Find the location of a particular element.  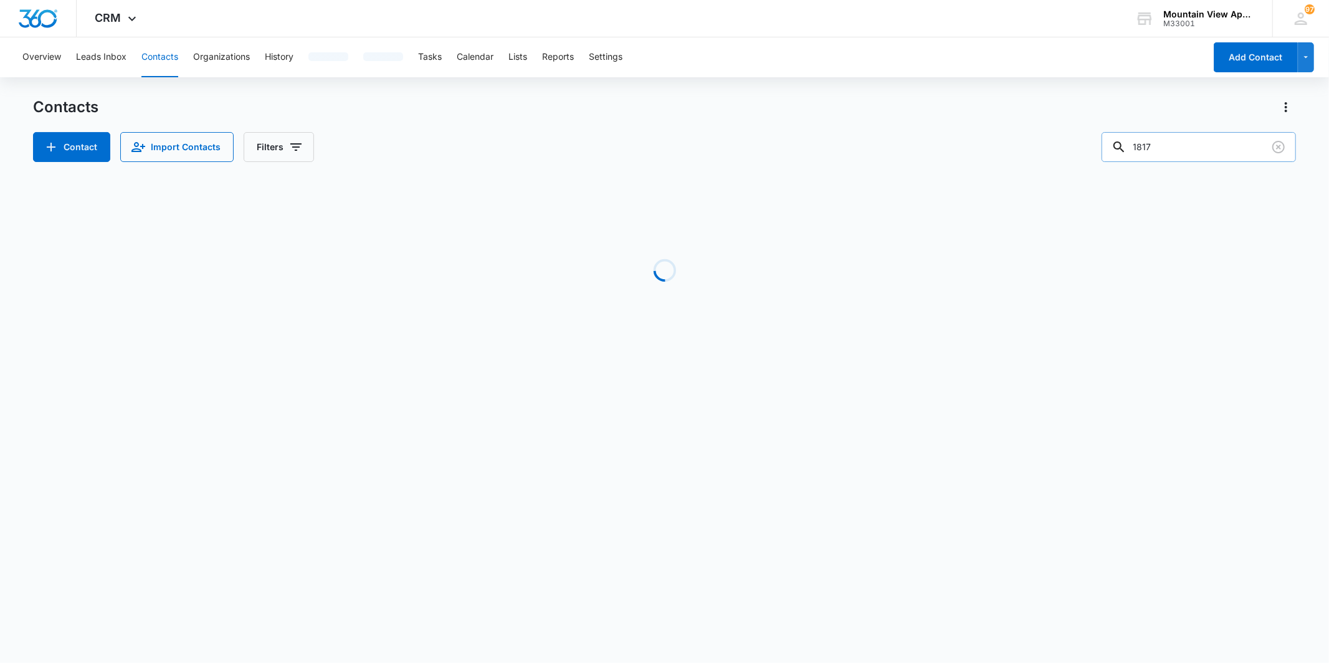

button: Lists is located at coordinates (518, 57).